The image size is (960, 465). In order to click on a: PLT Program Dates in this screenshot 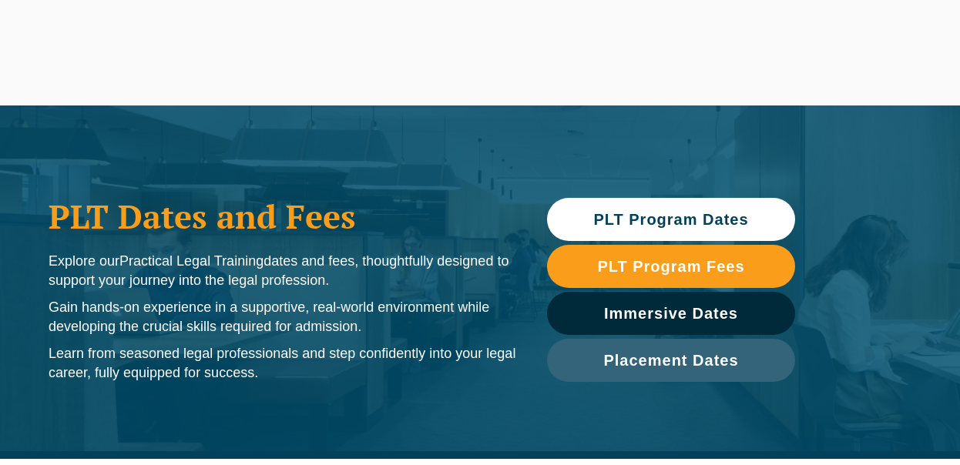, I will do `click(671, 220)`.